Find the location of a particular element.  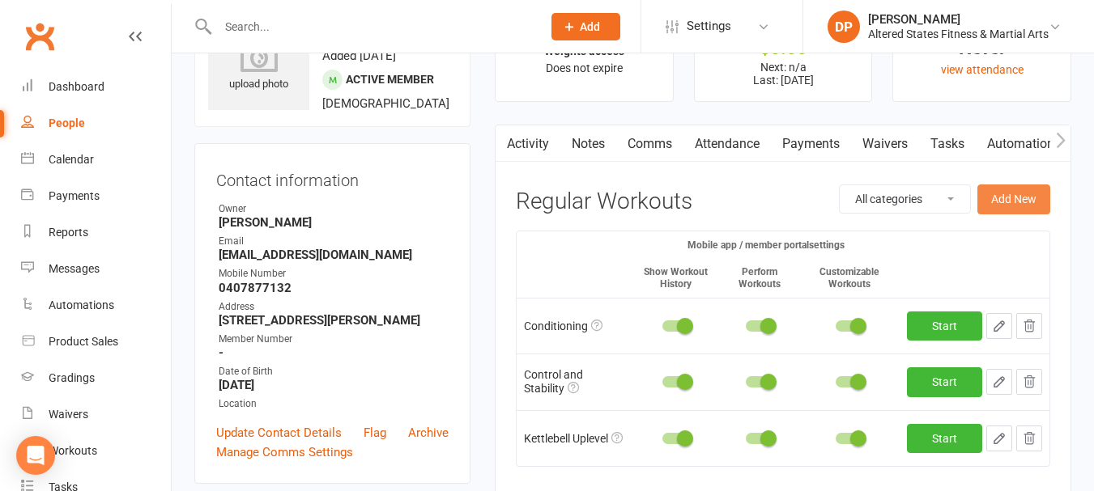

div: Automations is located at coordinates (81, 305).